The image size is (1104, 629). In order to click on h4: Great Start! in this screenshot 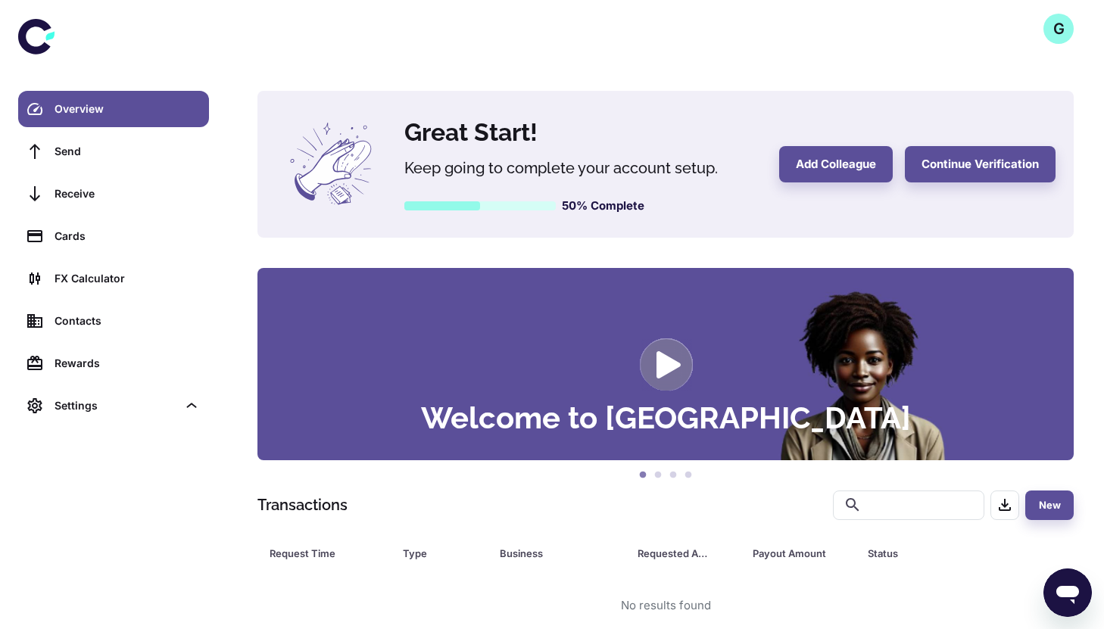, I will do `click(582, 132)`.